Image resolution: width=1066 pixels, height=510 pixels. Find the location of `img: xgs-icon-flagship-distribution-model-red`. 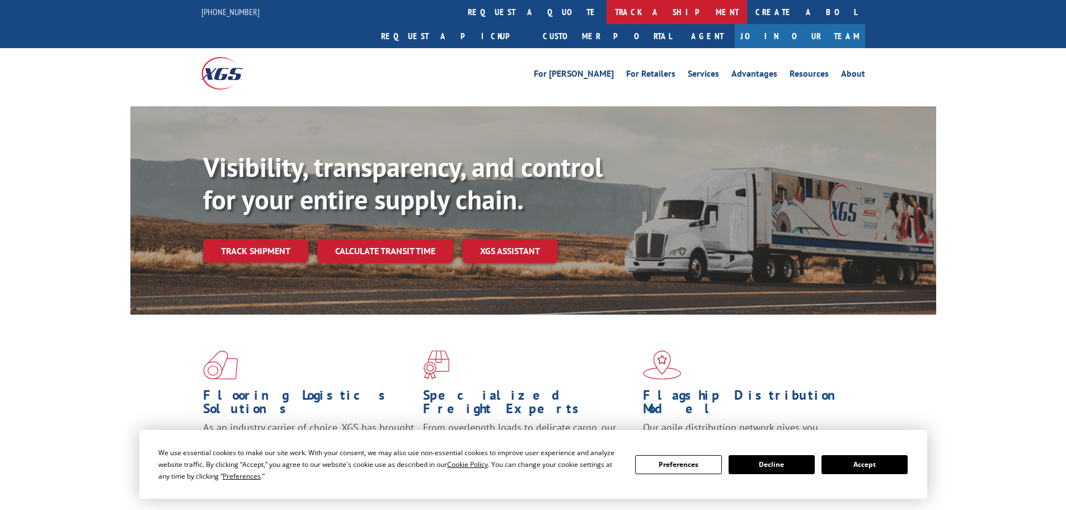

img: xgs-icon-flagship-distribution-model-red is located at coordinates (662, 365).